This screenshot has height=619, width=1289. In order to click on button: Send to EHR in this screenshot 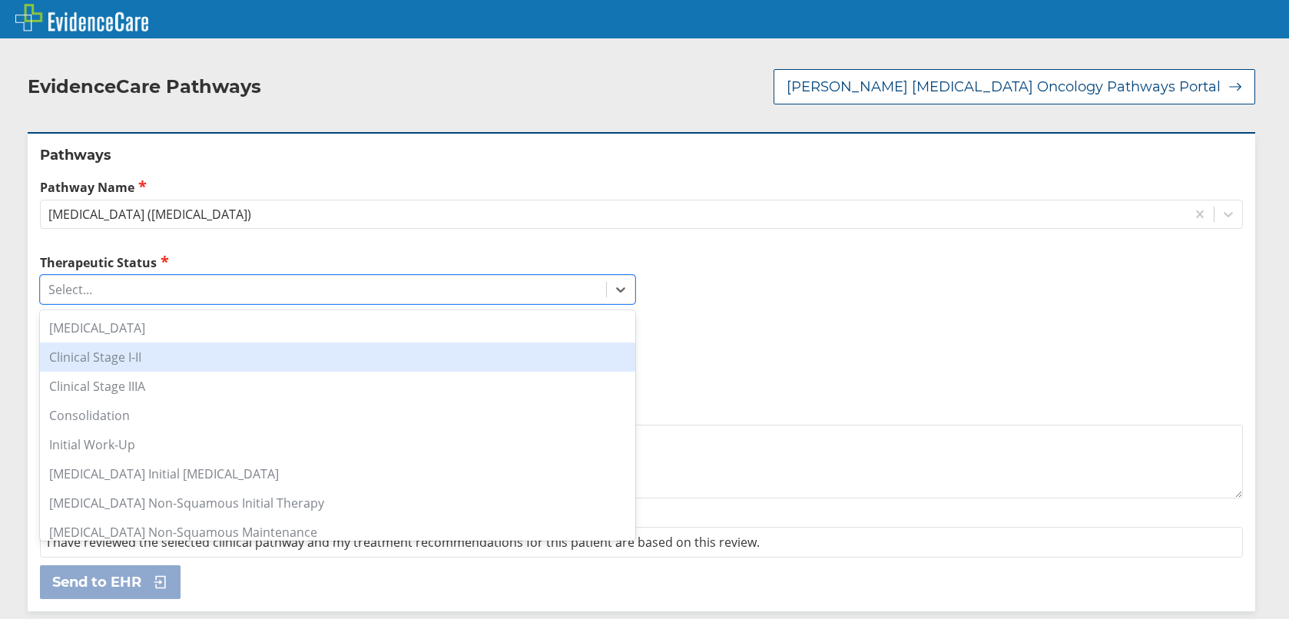, I will do `click(110, 582)`.